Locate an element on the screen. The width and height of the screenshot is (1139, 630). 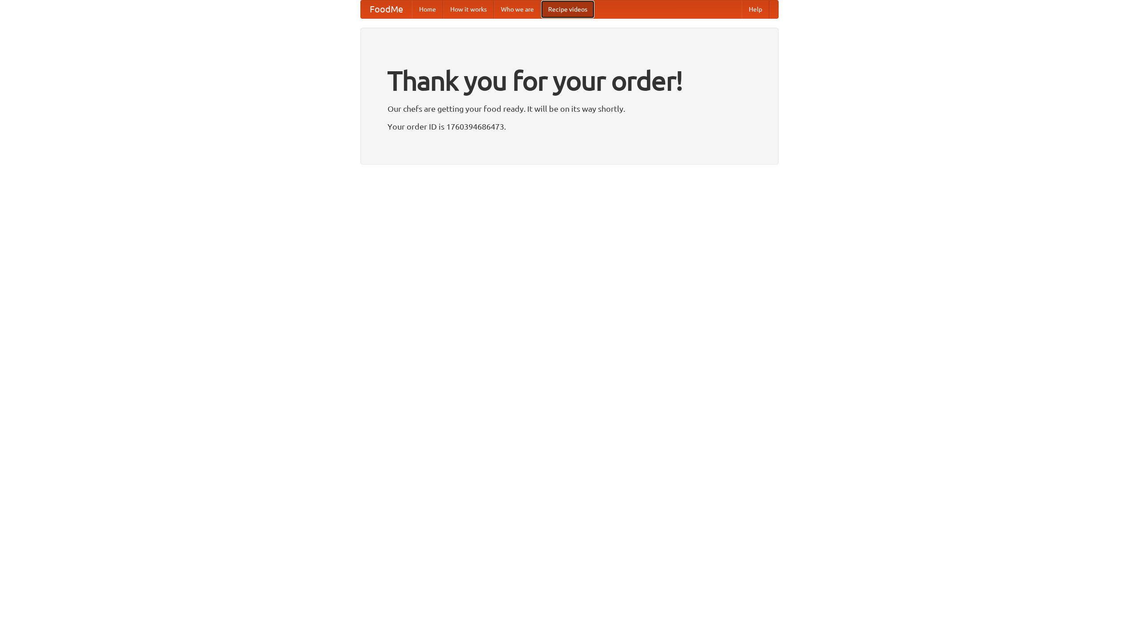
p: Our chefs are getting your food ready. It will be on its way shortly. is located at coordinates (569, 109).